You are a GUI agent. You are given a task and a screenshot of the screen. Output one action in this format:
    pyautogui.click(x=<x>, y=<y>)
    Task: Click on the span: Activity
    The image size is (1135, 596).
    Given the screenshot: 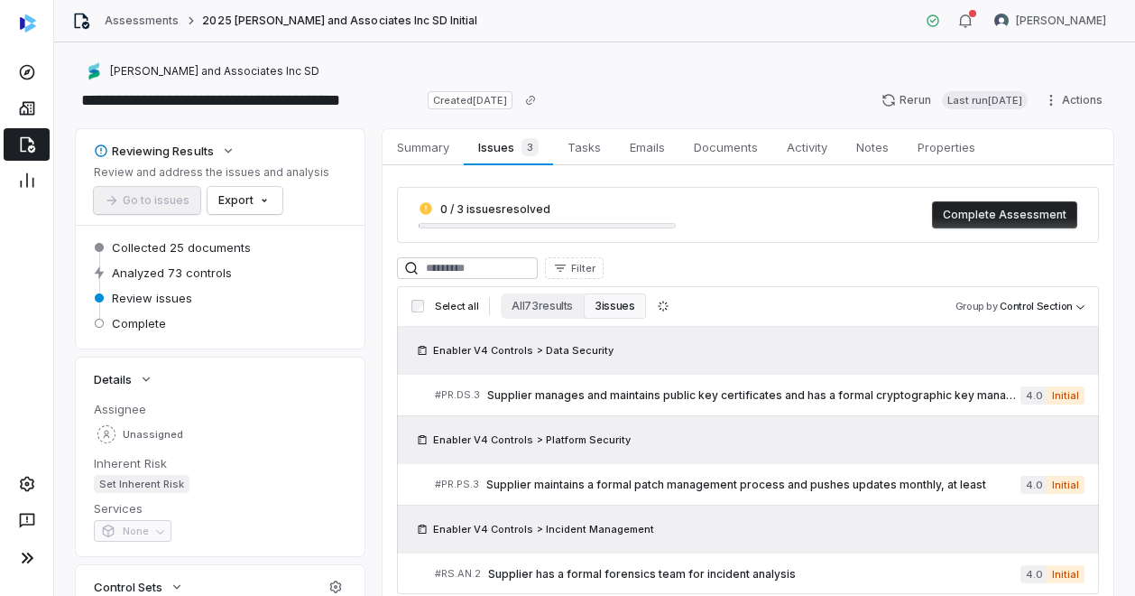 What is the action you would take?
    pyautogui.click(x=807, y=147)
    